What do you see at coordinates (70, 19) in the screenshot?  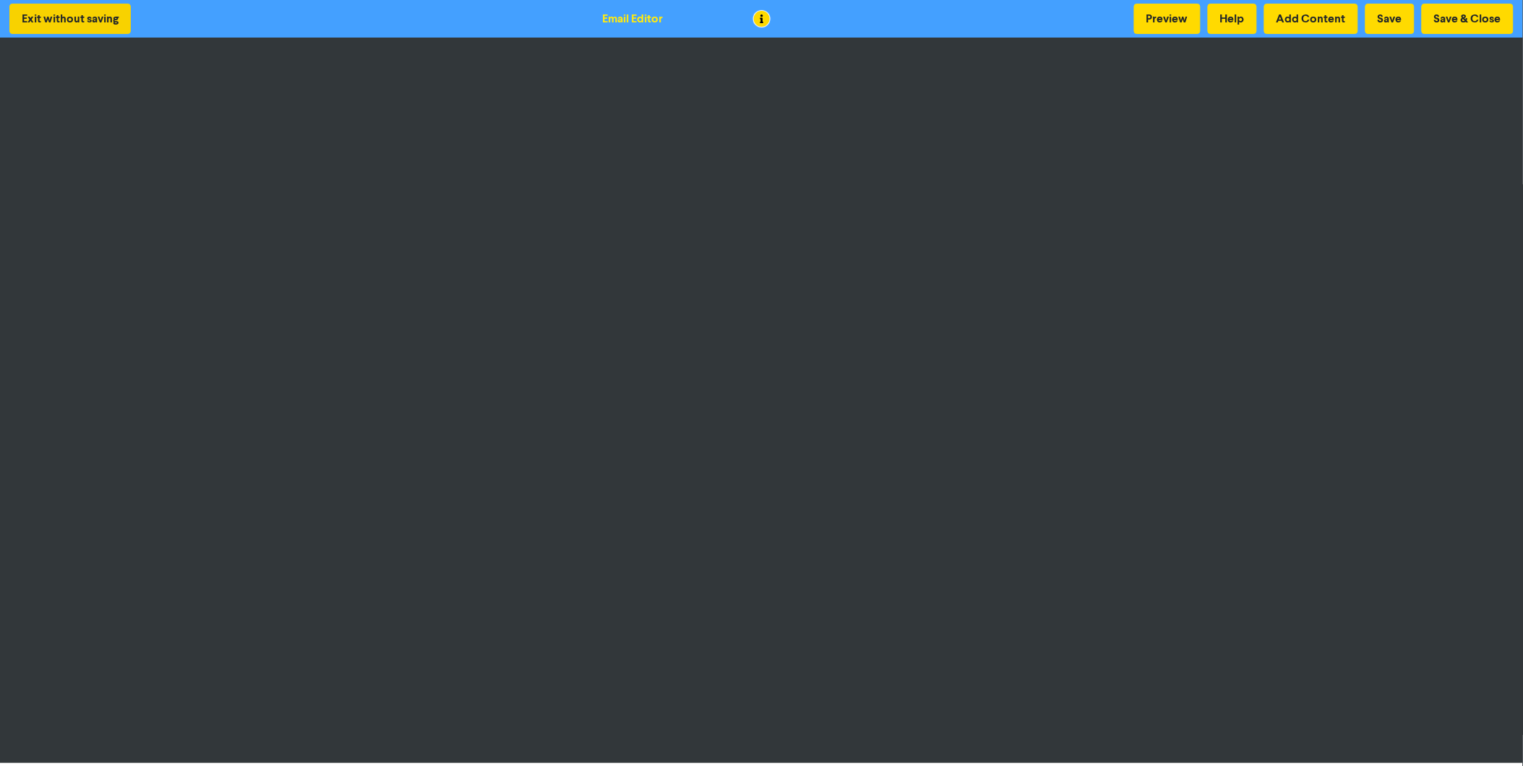 I see `button: Exit without saving` at bounding box center [70, 19].